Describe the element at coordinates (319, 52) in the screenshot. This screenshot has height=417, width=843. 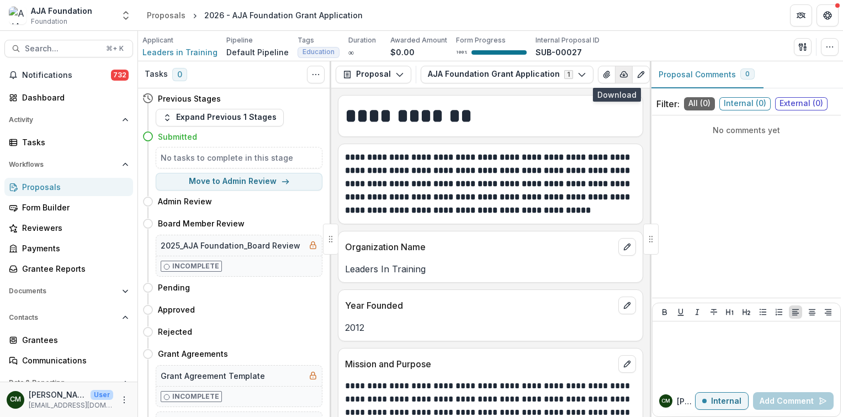
I see `span: Education` at that location.